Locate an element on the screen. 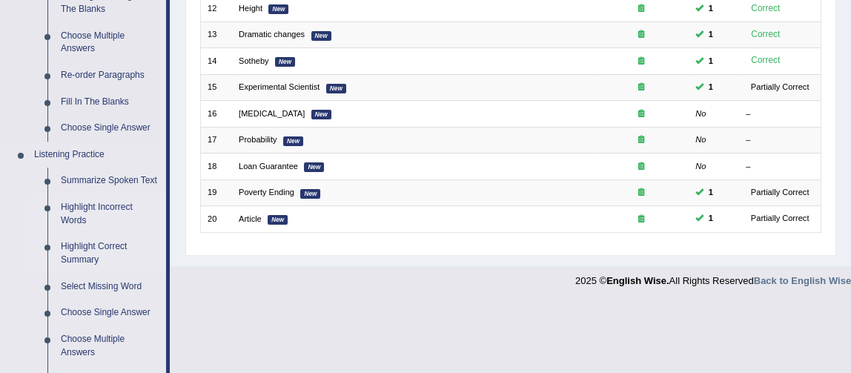 Image resolution: width=851 pixels, height=373 pixels. td: 13 is located at coordinates (216, 35).